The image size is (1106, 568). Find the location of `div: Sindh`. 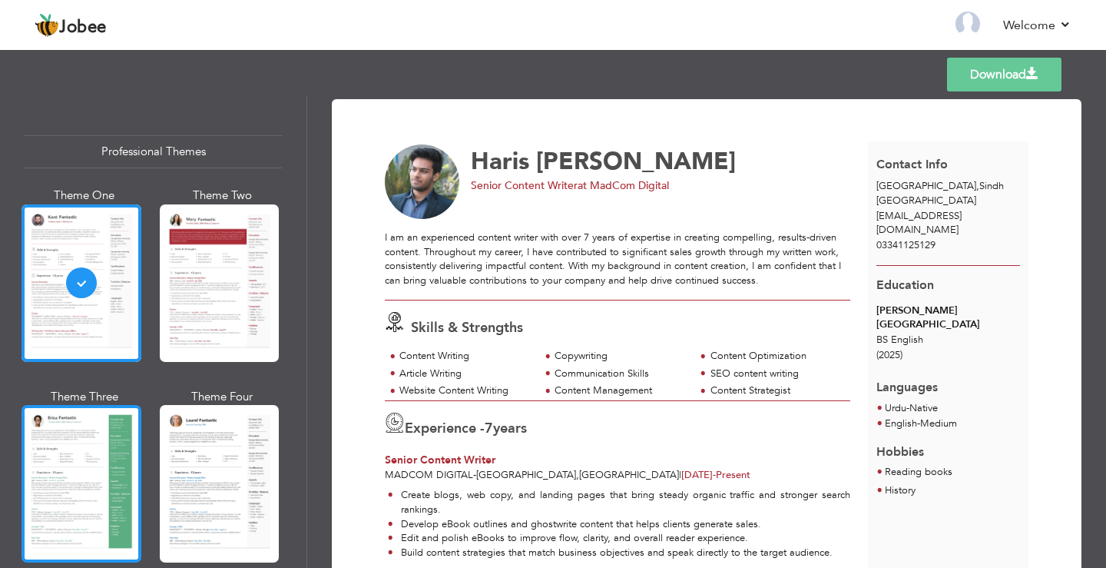

div: Sindh is located at coordinates (949, 193).